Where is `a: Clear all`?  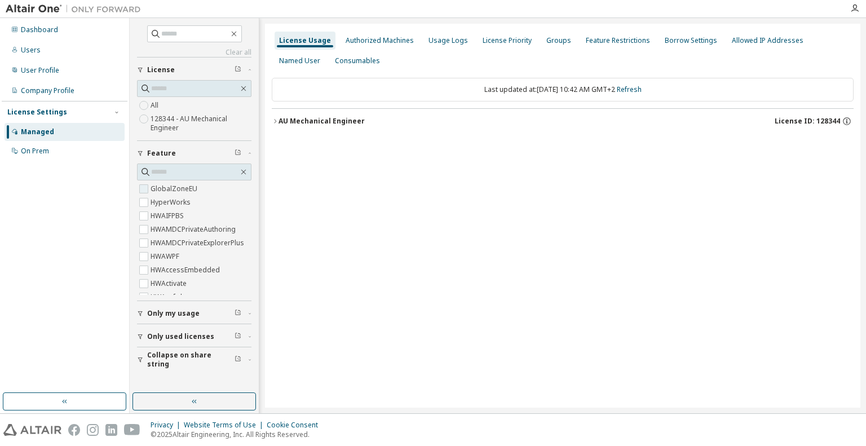 a: Clear all is located at coordinates (194, 52).